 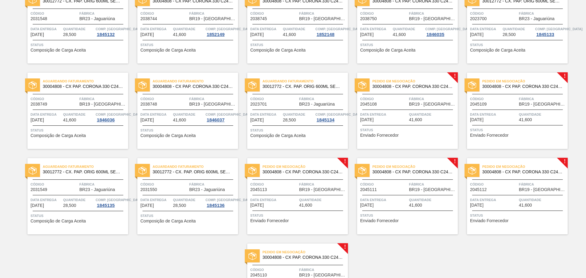 I want to click on div: 1846035, so click(x=435, y=35).